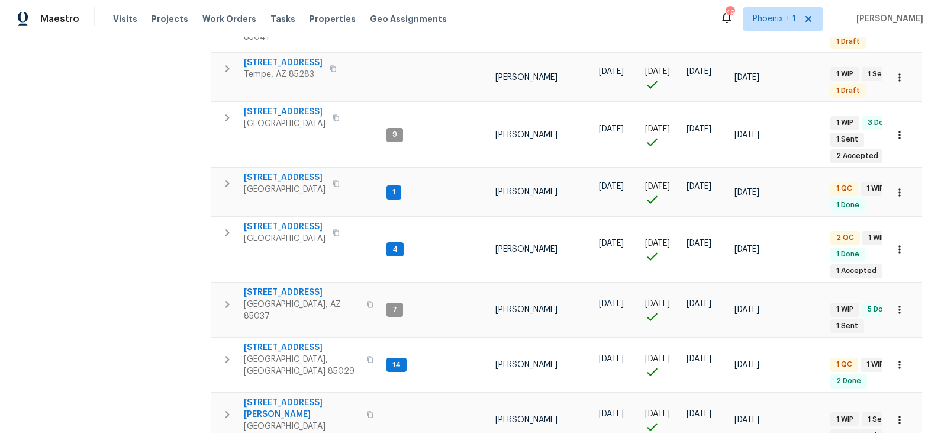 The width and height of the screenshot is (941, 433). What do you see at coordinates (856, 270) in the screenshot?
I see `span: 1 Accepted` at bounding box center [856, 270].